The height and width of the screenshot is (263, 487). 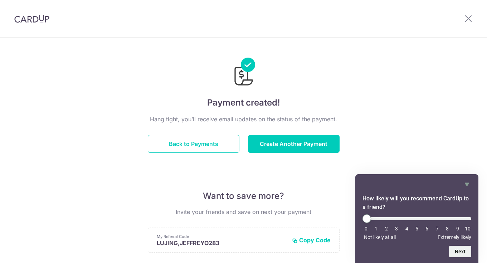 What do you see at coordinates (311, 240) in the screenshot?
I see `button: Copy Code` at bounding box center [311, 240].